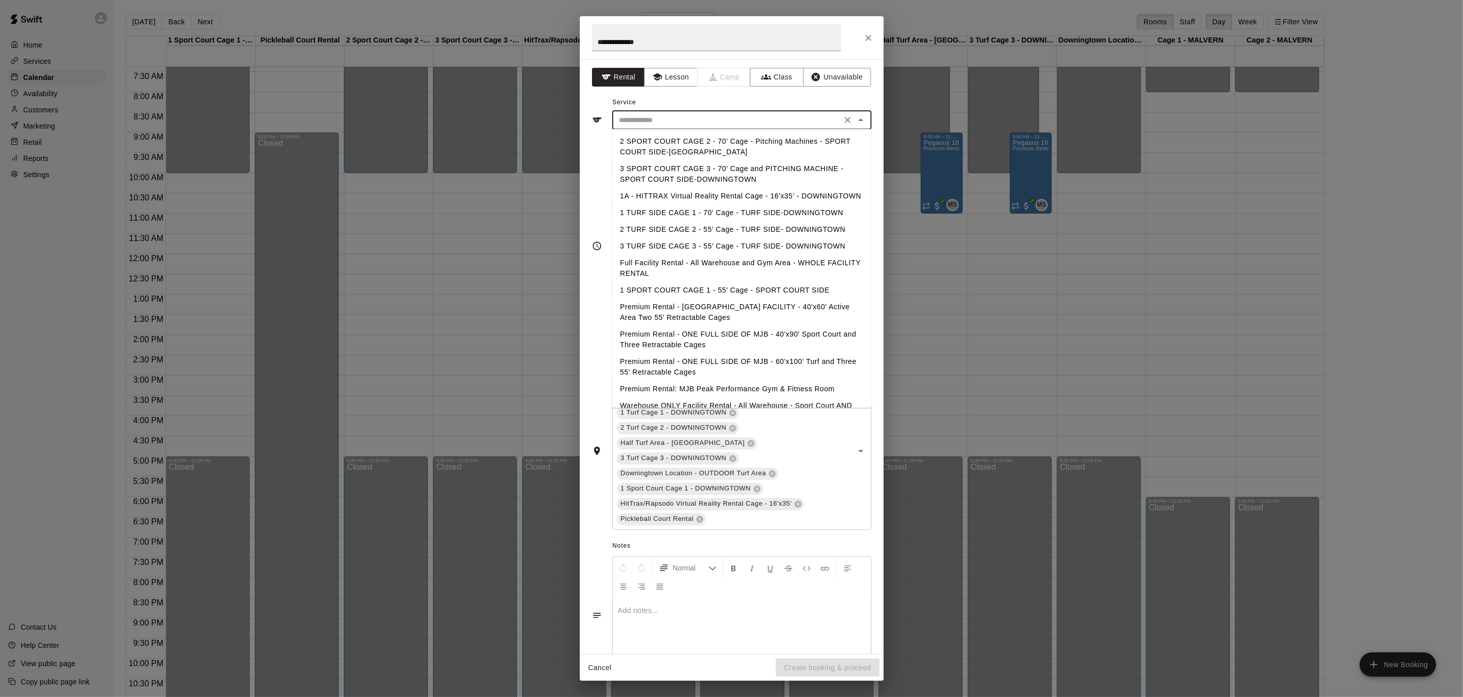  What do you see at coordinates (673, 413) in the screenshot?
I see `span: 1 Turf Cage 1 - DOWNINGTOWN` at bounding box center [673, 413].